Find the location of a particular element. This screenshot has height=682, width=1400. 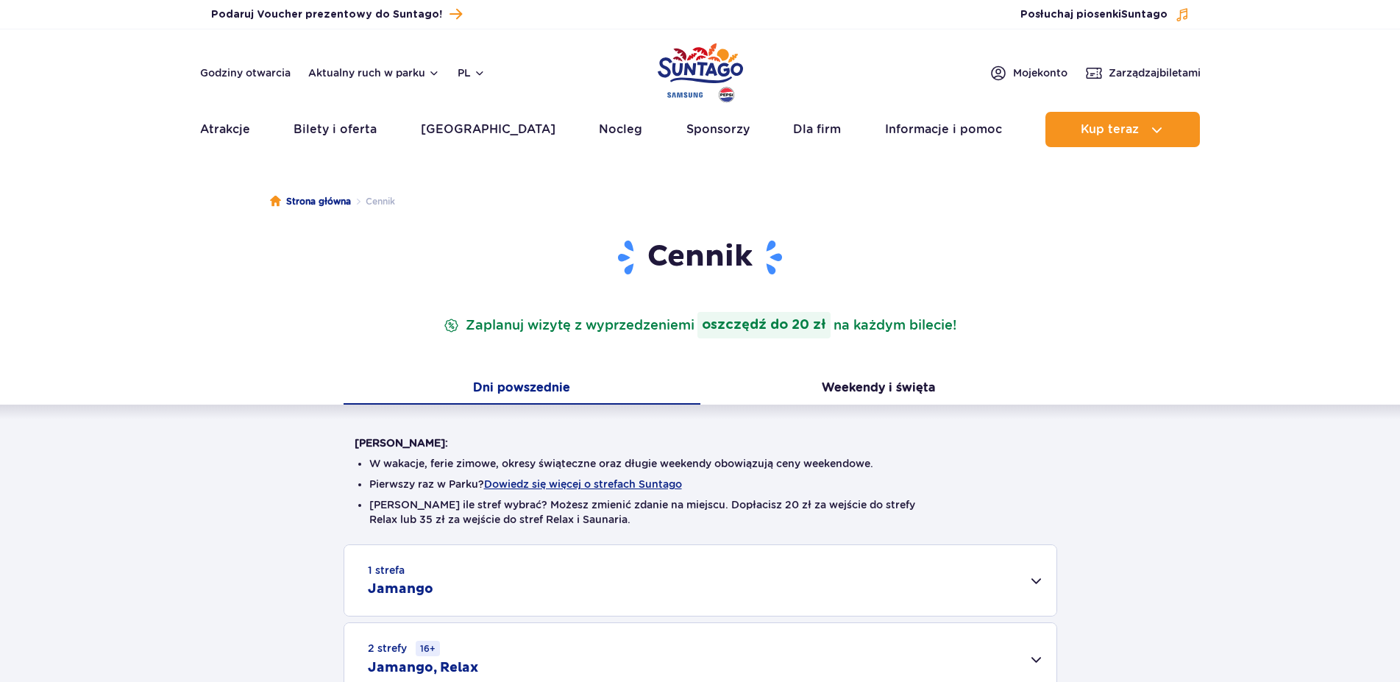

a: Informacje i pomoc is located at coordinates (943, 129).